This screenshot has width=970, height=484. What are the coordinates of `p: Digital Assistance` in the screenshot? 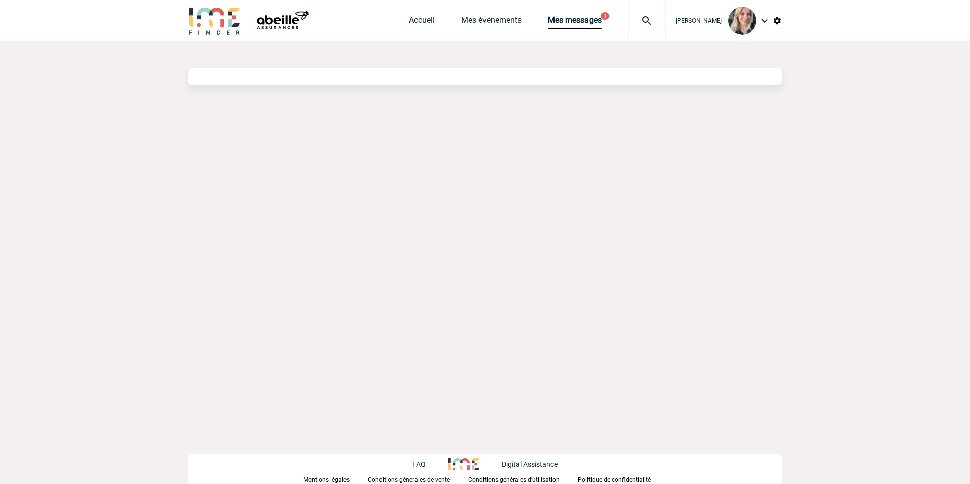 It's located at (529, 464).